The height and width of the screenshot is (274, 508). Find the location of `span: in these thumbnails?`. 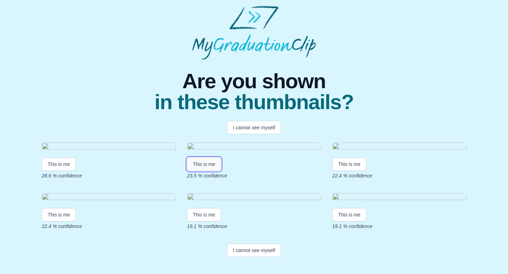

span: in these thumbnails? is located at coordinates (254, 102).